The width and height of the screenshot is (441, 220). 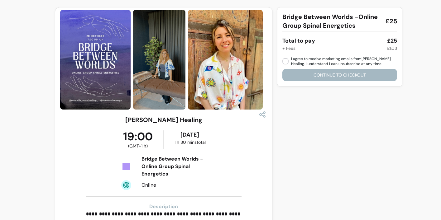 What do you see at coordinates (159, 60) in the screenshot?
I see `img: https://d3pz9znudhj10h.cloudfront.net/f28bc764-044c-4fc5-8cc6-afe711ce91b3` at bounding box center [159, 60].